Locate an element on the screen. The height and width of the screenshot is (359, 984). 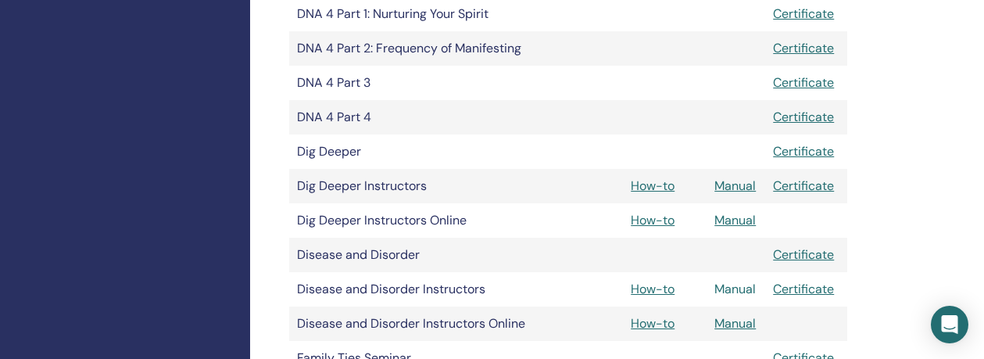
div: Open Intercom Messenger is located at coordinates (949, 324).